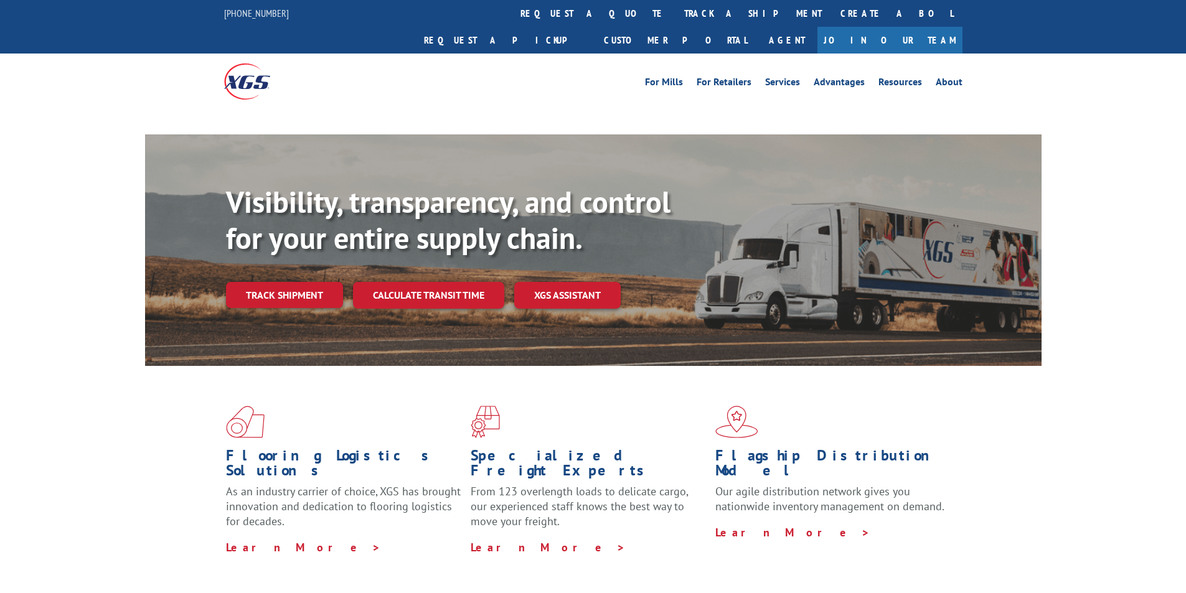  What do you see at coordinates (664, 84) in the screenshot?
I see `a: For Mills` at bounding box center [664, 84].